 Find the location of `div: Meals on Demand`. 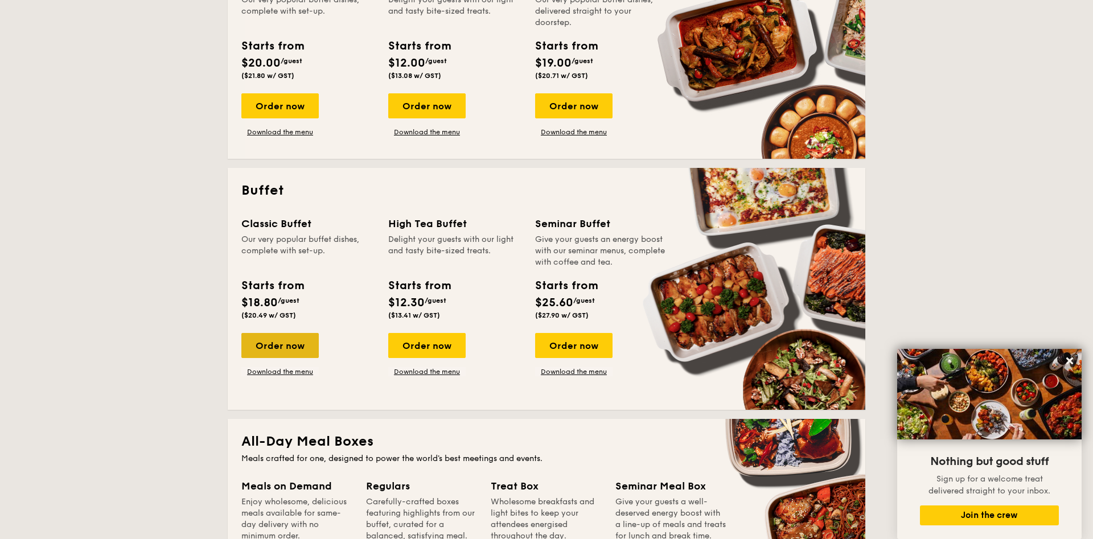

div: Meals on Demand is located at coordinates (296, 486).